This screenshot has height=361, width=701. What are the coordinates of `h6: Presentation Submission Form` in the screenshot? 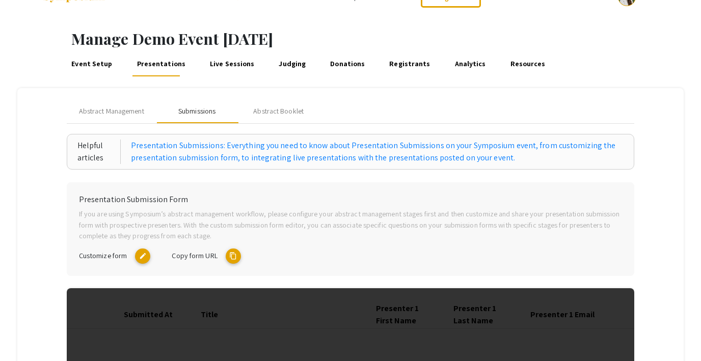 It's located at (350, 199).